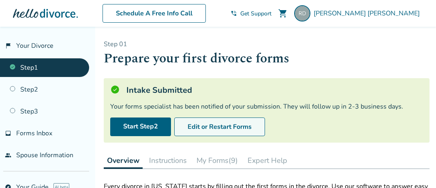 The image size is (436, 188). Describe the element at coordinates (140, 127) in the screenshot. I see `a: Start Step2` at that location.